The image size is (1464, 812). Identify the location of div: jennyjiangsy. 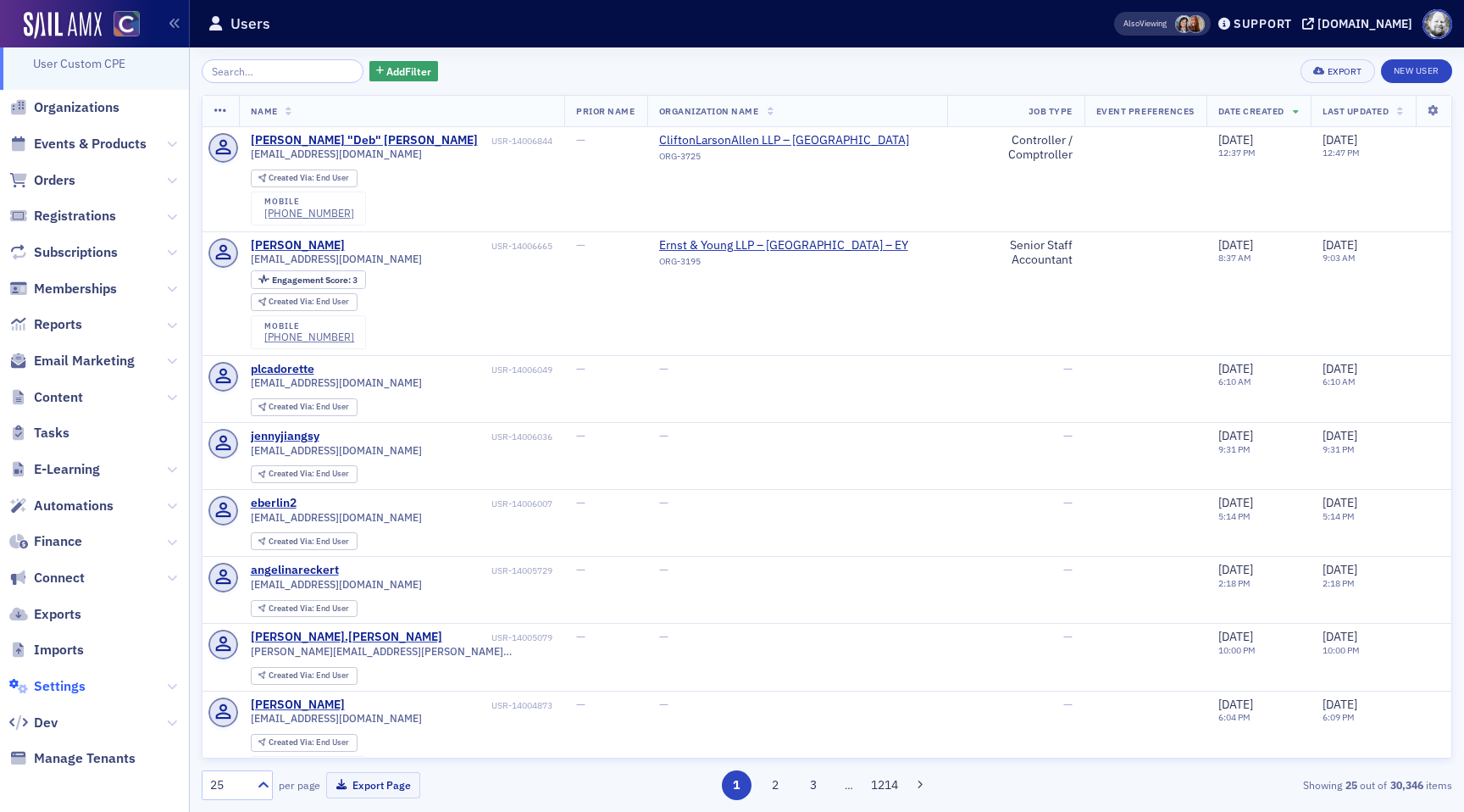
(284, 437).